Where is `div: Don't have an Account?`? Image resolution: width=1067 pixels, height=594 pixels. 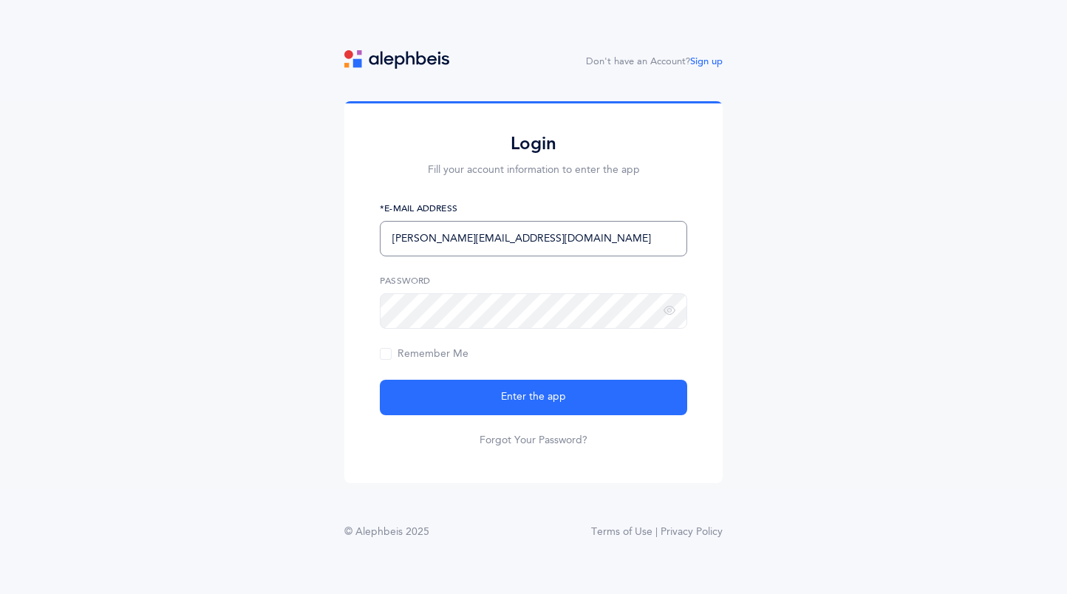 div: Don't have an Account? is located at coordinates (654, 62).